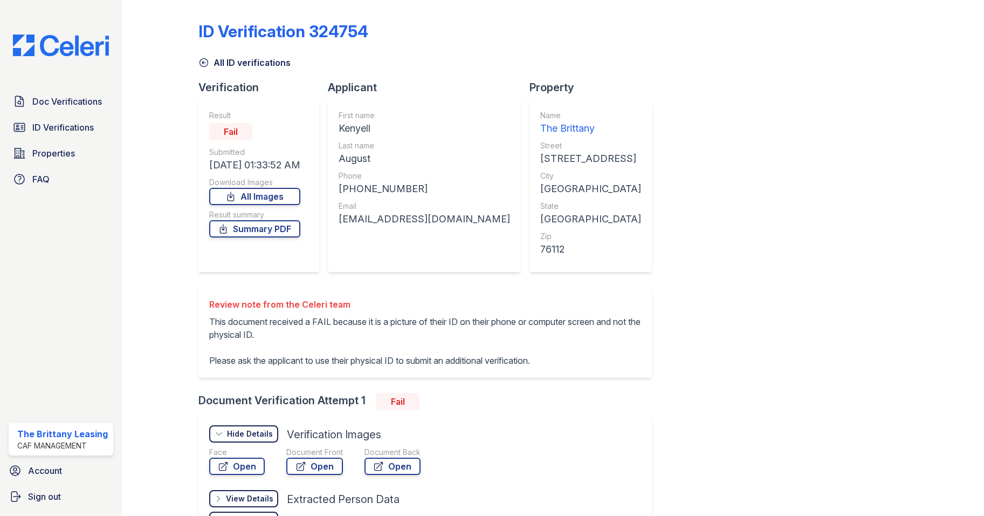 Image resolution: width=984 pixels, height=516 pixels. What do you see at coordinates (591, 123) in the screenshot?
I see `a: Name The Brittany` at bounding box center [591, 123].